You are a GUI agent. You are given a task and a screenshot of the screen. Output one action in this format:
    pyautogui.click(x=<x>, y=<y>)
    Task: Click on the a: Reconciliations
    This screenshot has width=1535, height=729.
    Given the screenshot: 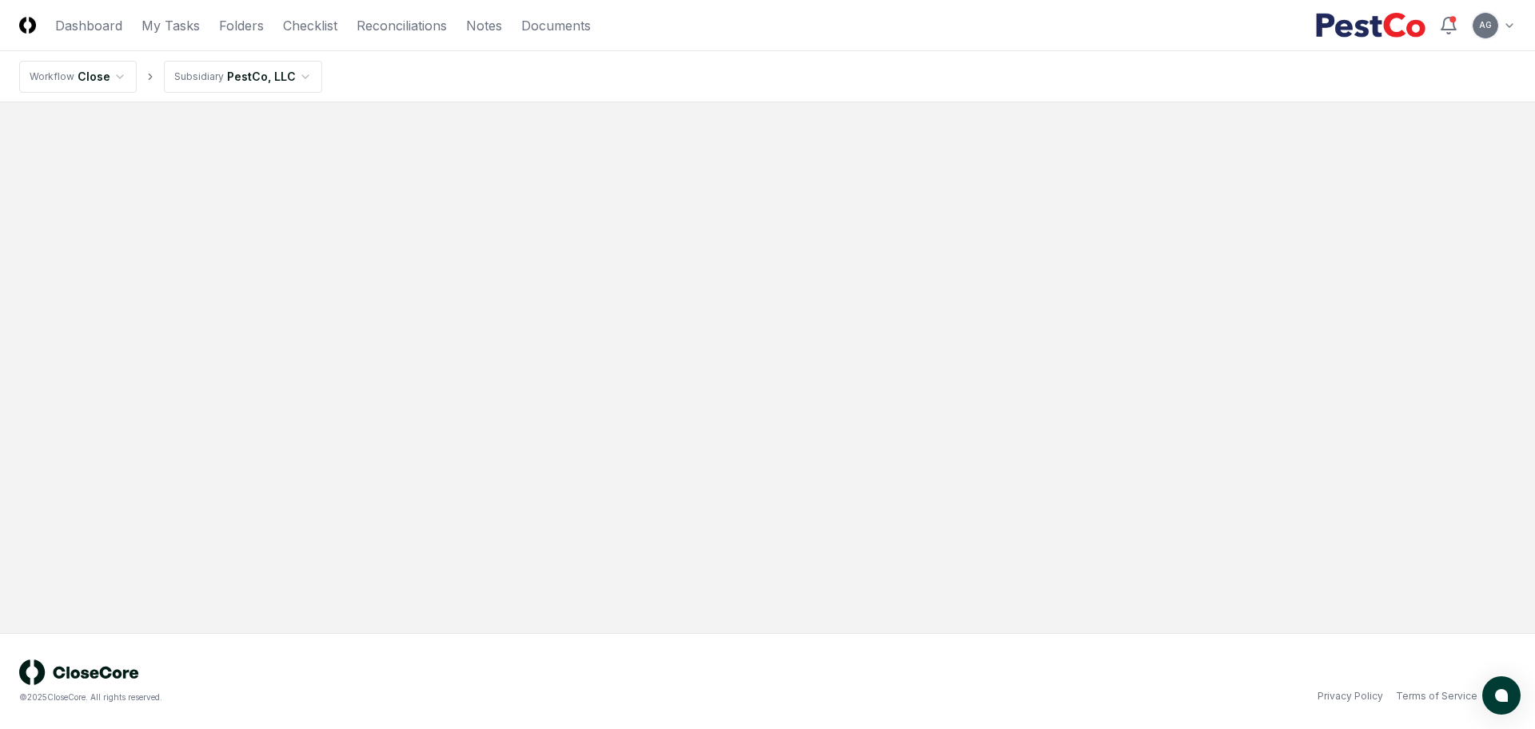 What is the action you would take?
    pyautogui.click(x=401, y=26)
    